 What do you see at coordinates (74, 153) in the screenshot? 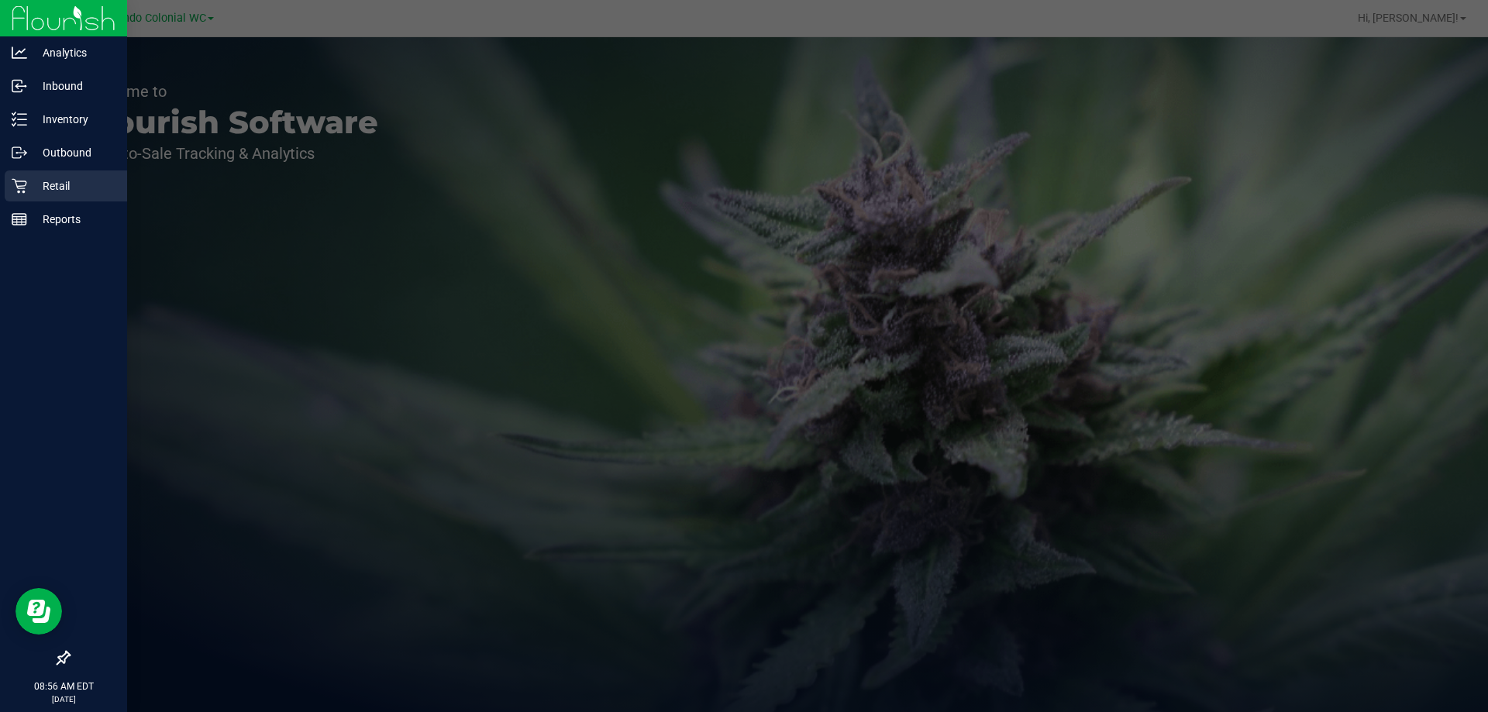
I see `p: Outbound` at bounding box center [74, 153].